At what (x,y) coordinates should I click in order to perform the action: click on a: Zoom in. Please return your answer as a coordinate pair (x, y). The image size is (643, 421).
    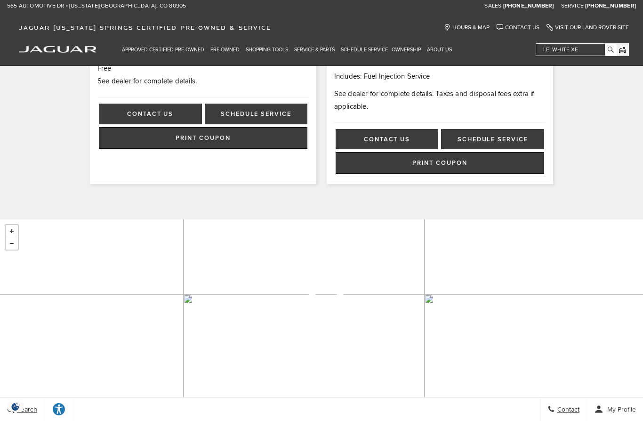
    Looking at the image, I should click on (12, 231).